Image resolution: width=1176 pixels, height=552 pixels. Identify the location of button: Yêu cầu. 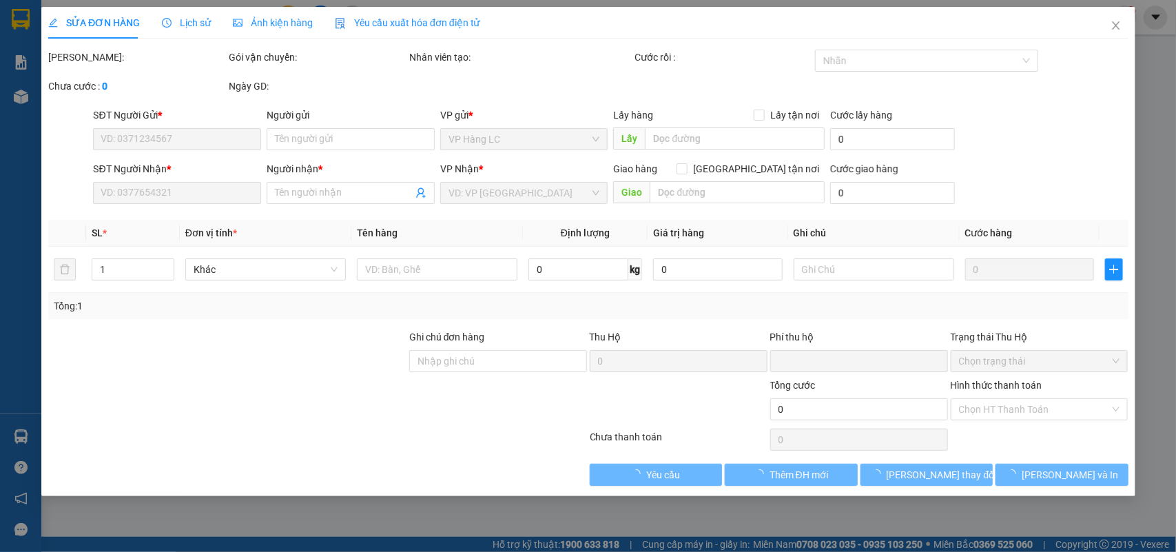
(656, 475).